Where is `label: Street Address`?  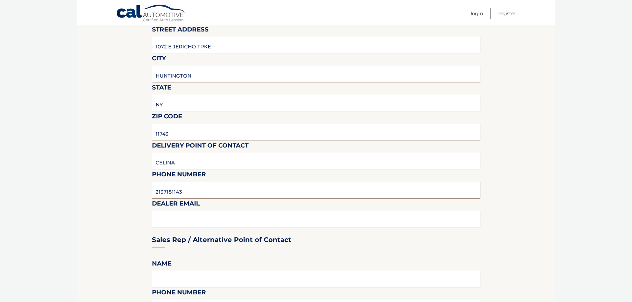 label: Street Address is located at coordinates (180, 31).